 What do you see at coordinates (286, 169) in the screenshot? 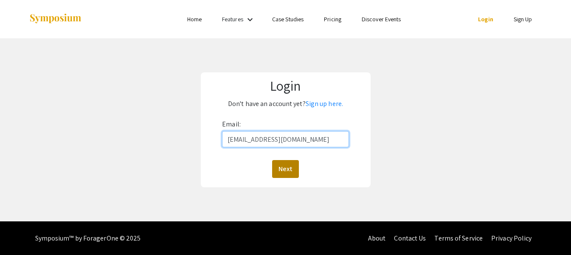
I see `button: Next` at bounding box center [286, 169].